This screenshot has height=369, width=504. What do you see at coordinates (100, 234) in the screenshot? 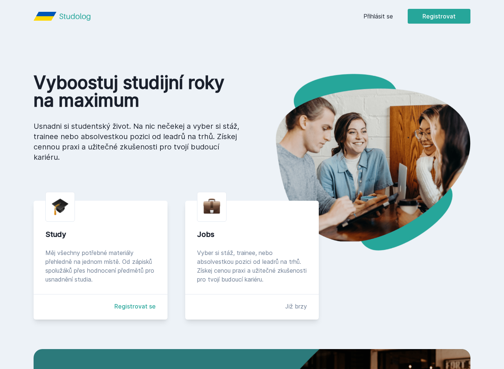
I see `div: Study` at bounding box center [100, 234].